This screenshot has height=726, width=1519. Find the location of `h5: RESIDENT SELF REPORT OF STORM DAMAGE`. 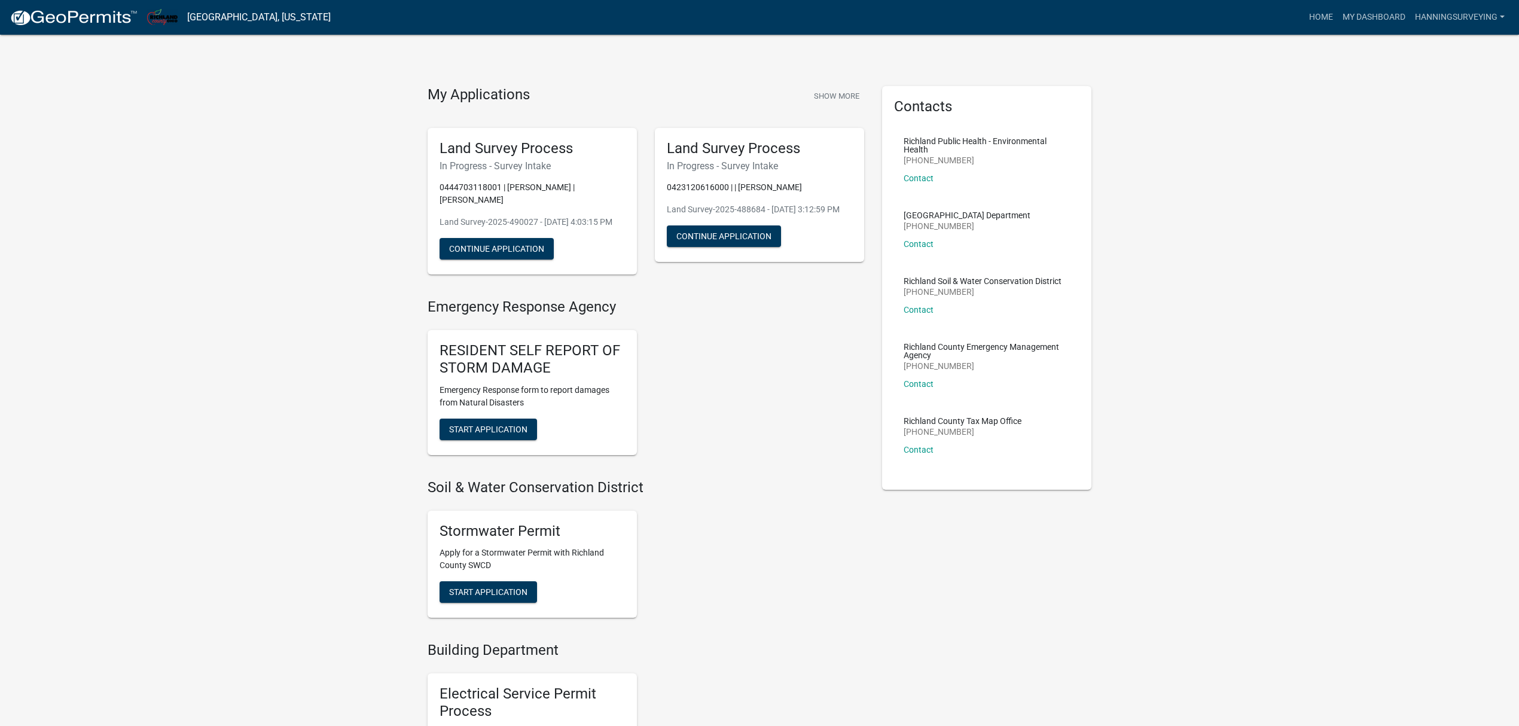

h5: RESIDENT SELF REPORT OF STORM DAMAGE is located at coordinates (532, 359).